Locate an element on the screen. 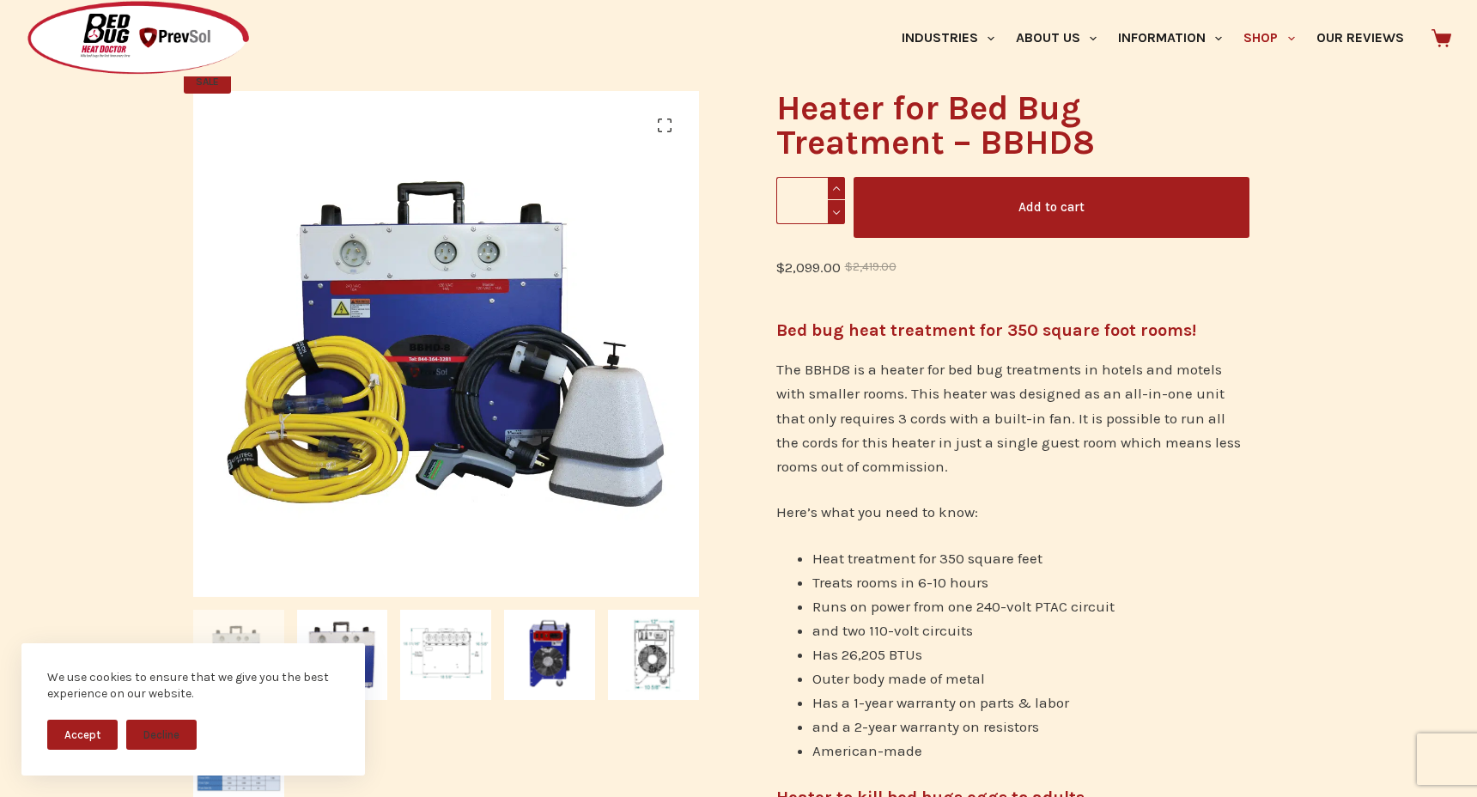 Image resolution: width=1477 pixels, height=797 pixels. strong: Bed bug heat treatment for 350 square foot rooms! is located at coordinates (986, 330).